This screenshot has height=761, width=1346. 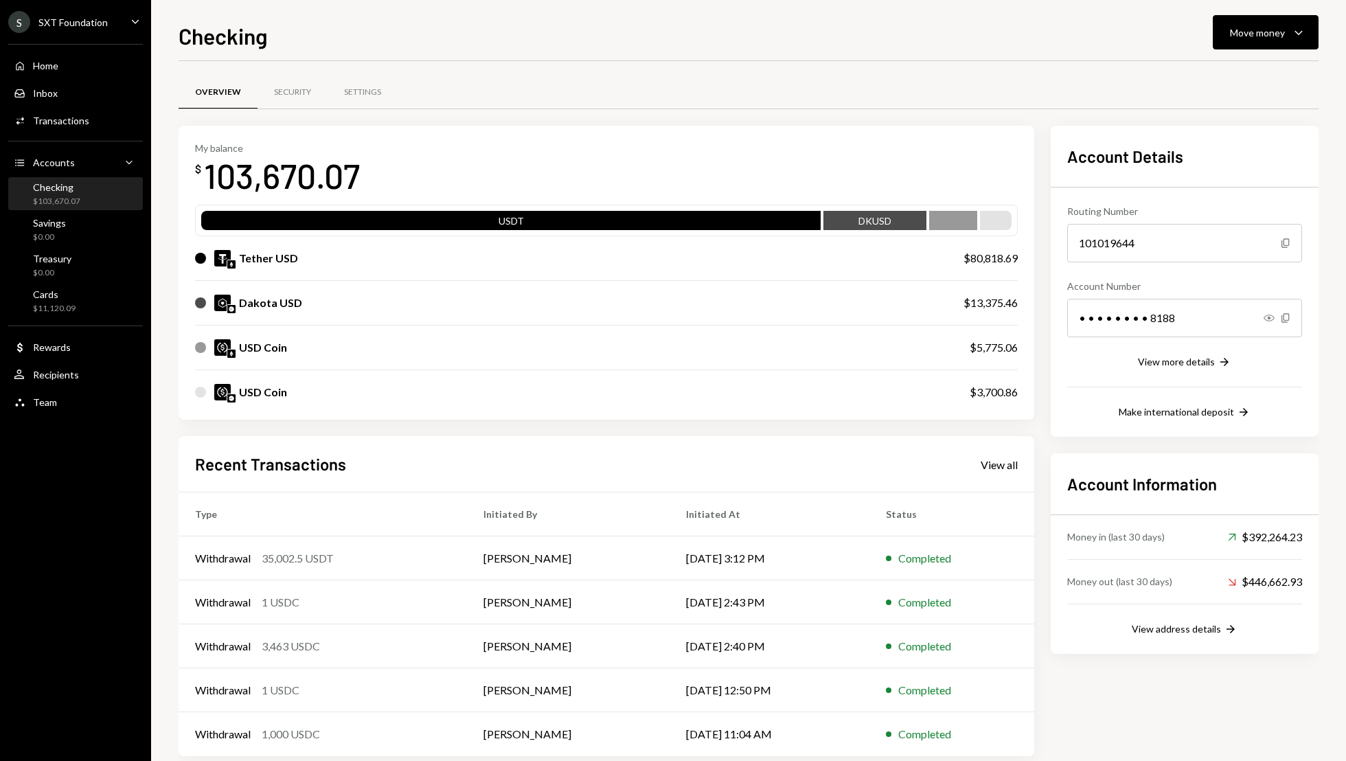 I want to click on div: Security, so click(x=293, y=92).